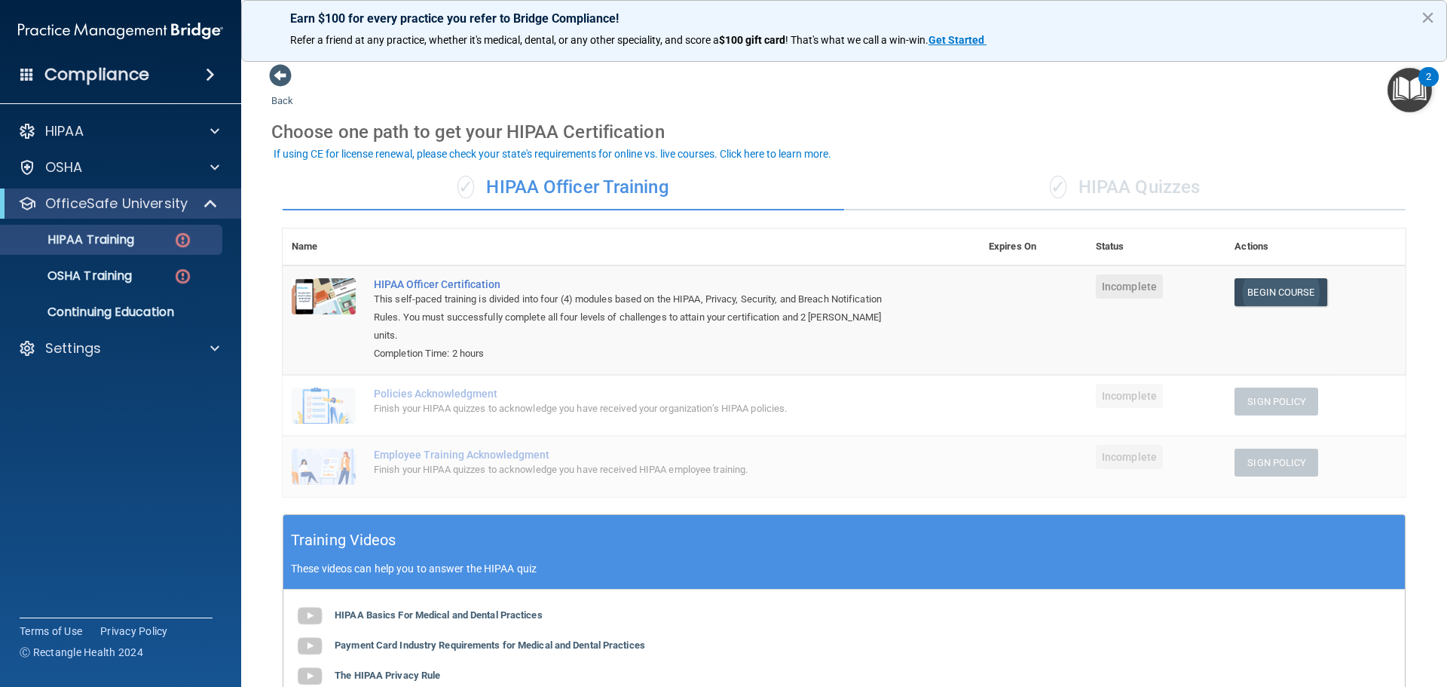  Describe the element at coordinates (752, 40) in the screenshot. I see `strong: $100 gift card` at that location.